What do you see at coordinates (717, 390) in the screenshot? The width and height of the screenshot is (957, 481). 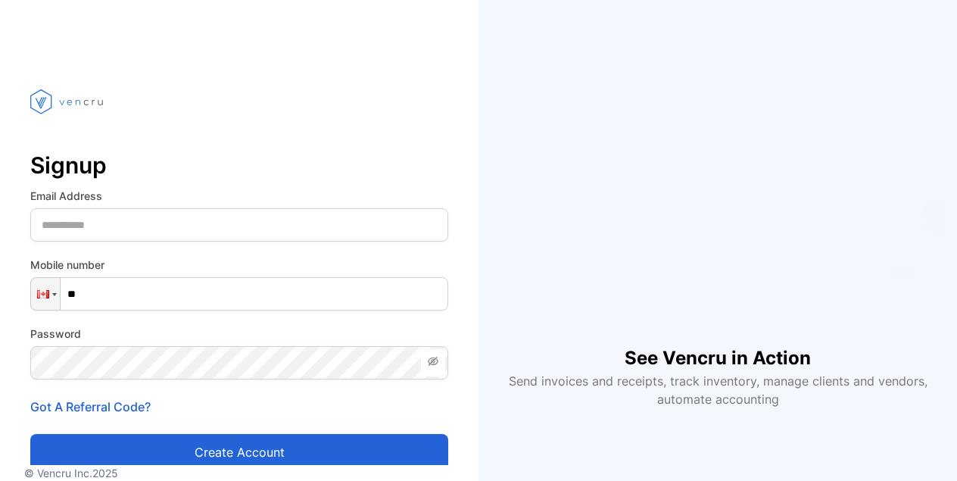 I see `p: Send invoices and receipts, track inventory, manage clients and vendors, automate accounting` at bounding box center [717, 390].